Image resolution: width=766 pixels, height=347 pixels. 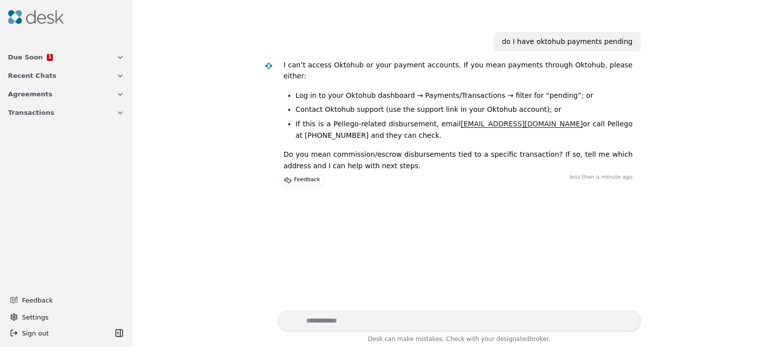 I want to click on p: I can’t access Oktohub or your payment accounts. If you mean payments through Oktohub, please eit..., so click(x=458, y=70).